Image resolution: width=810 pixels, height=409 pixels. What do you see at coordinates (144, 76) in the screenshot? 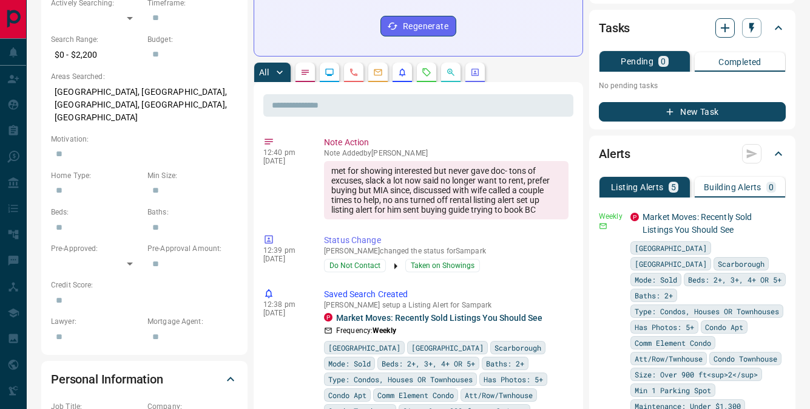
I see `p: Areas Searched:` at bounding box center [144, 76].